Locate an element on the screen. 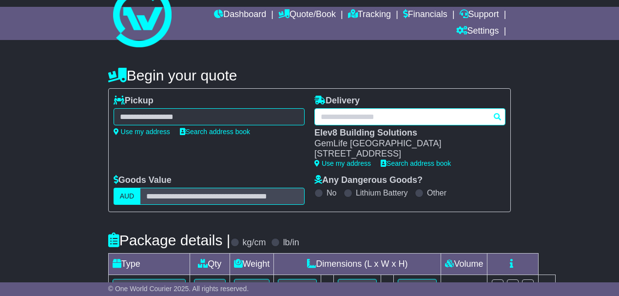 This screenshot has height=296, width=619. label: Goods Value is located at coordinates (142, 180).